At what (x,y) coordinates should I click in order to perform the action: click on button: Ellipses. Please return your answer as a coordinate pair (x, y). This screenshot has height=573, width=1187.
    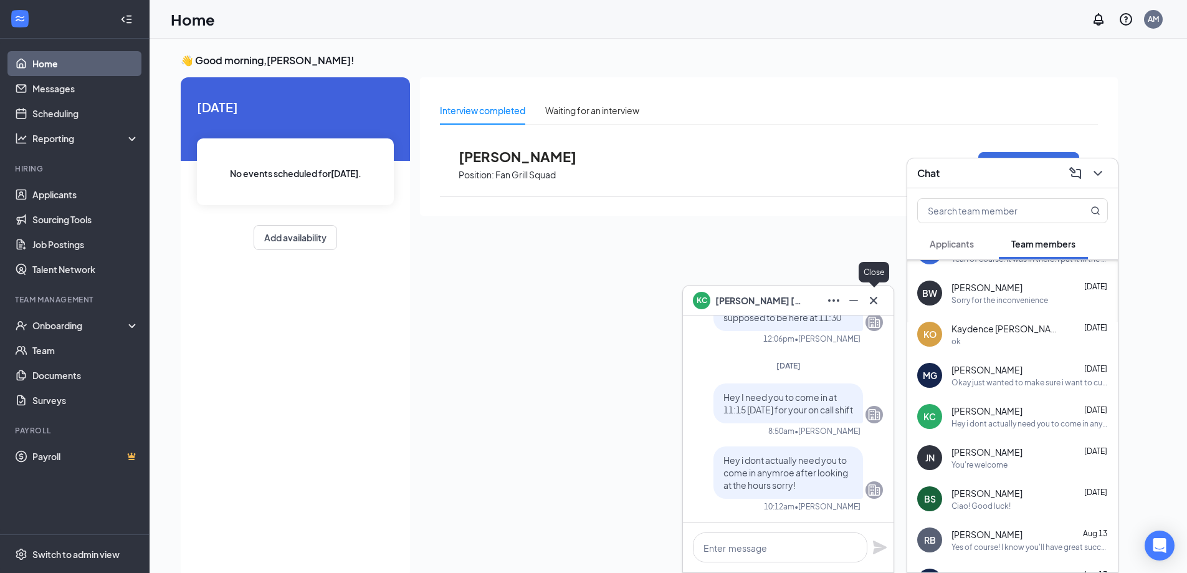
    Looking at the image, I should click on (834, 300).